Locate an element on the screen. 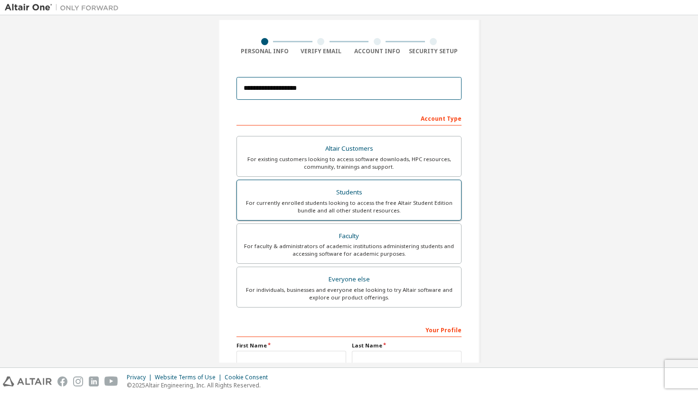  div: Verify Email is located at coordinates (321, 51).